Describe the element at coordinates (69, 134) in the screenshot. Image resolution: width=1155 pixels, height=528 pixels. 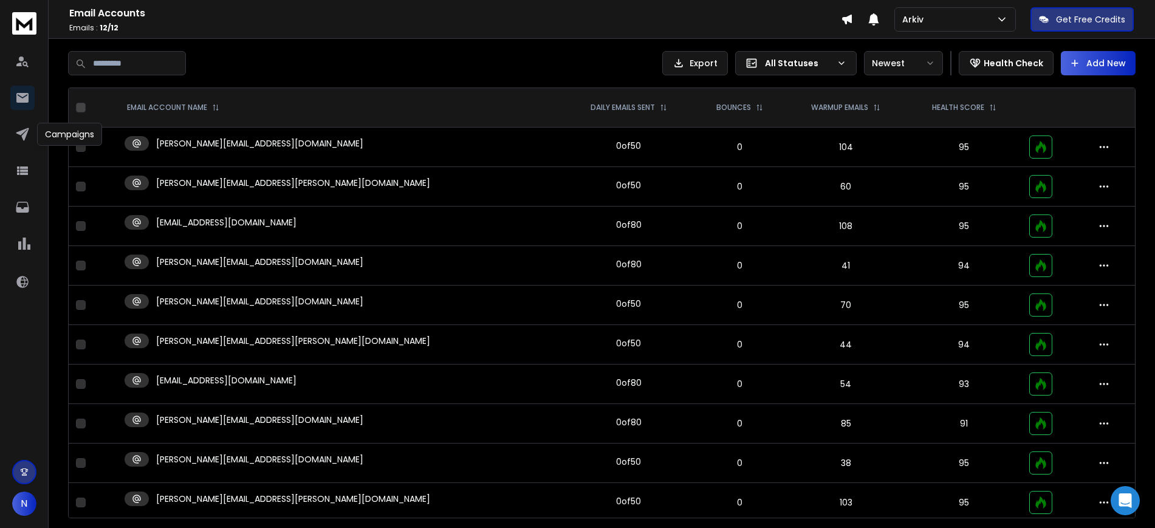
I see `div: Campaigns` at that location.